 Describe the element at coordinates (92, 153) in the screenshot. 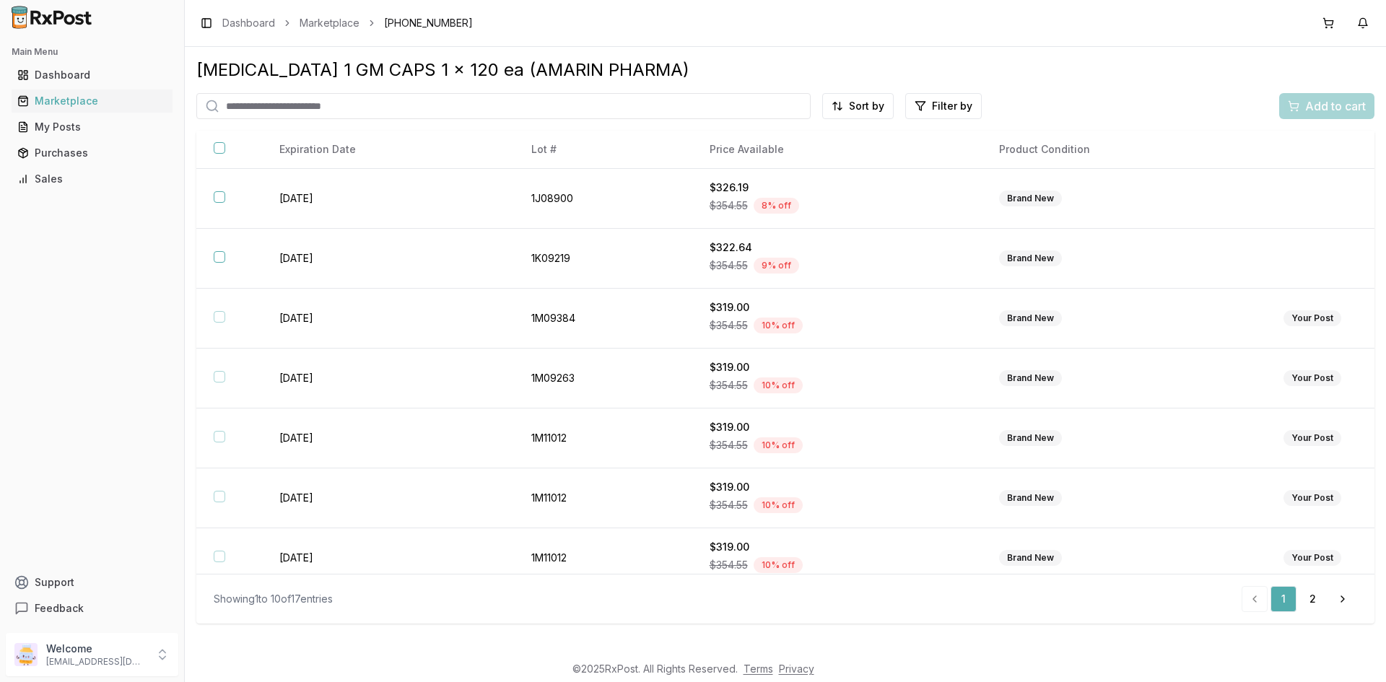

I see `a: Purchases` at that location.